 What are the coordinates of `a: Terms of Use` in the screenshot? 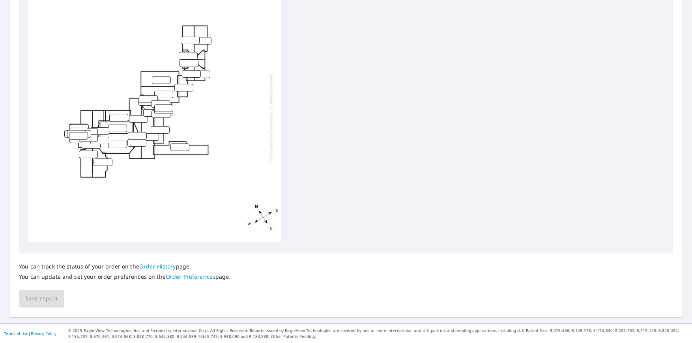 It's located at (16, 334).